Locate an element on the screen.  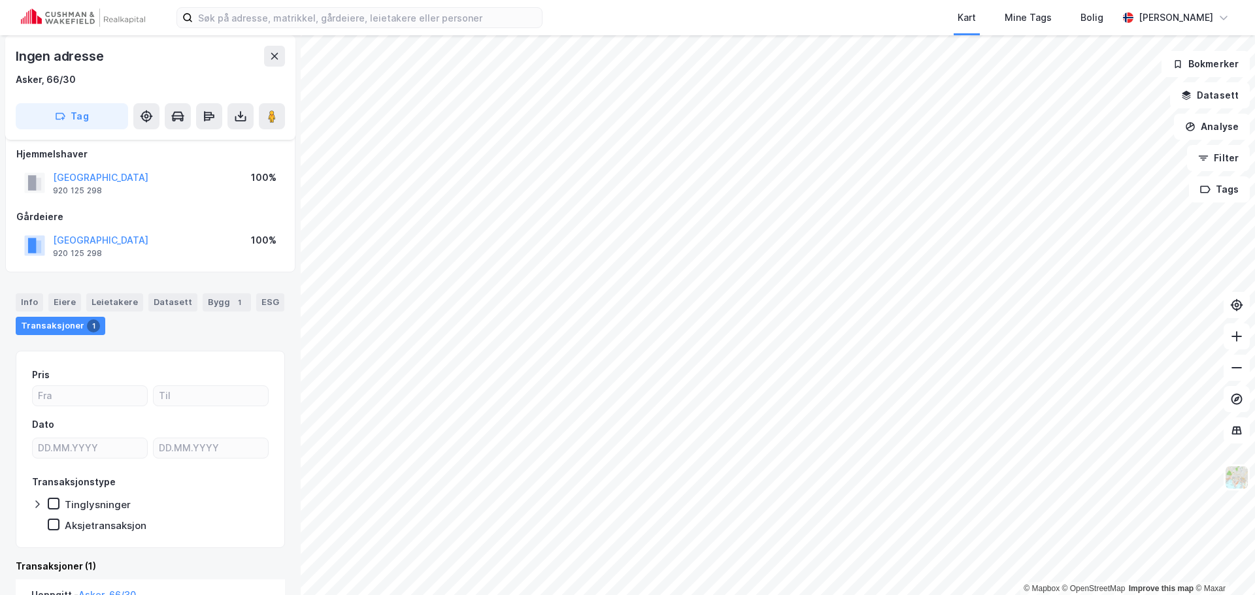
div: Transaksjonstype is located at coordinates (74, 482).